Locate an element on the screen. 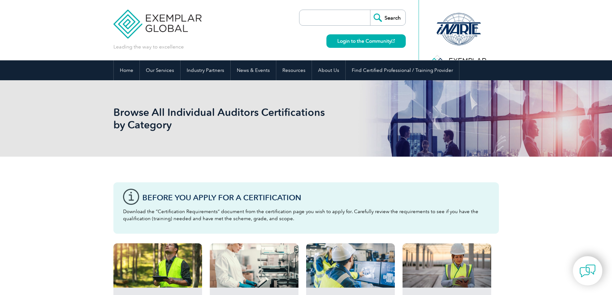 This screenshot has width=612, height=295. img: contact-chat.png is located at coordinates (587, 271).